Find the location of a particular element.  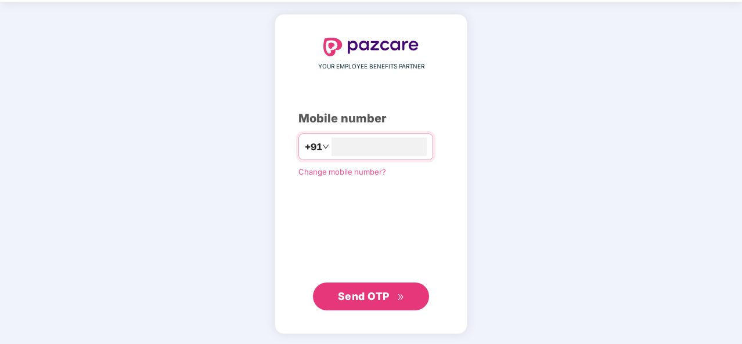

span: down is located at coordinates (326, 147).